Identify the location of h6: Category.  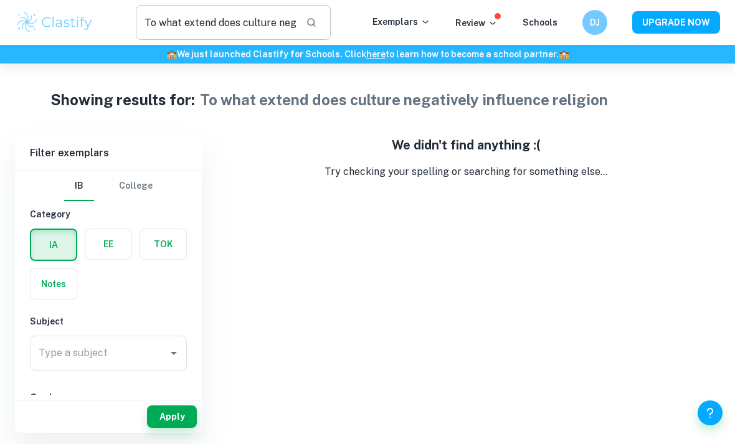
(108, 214).